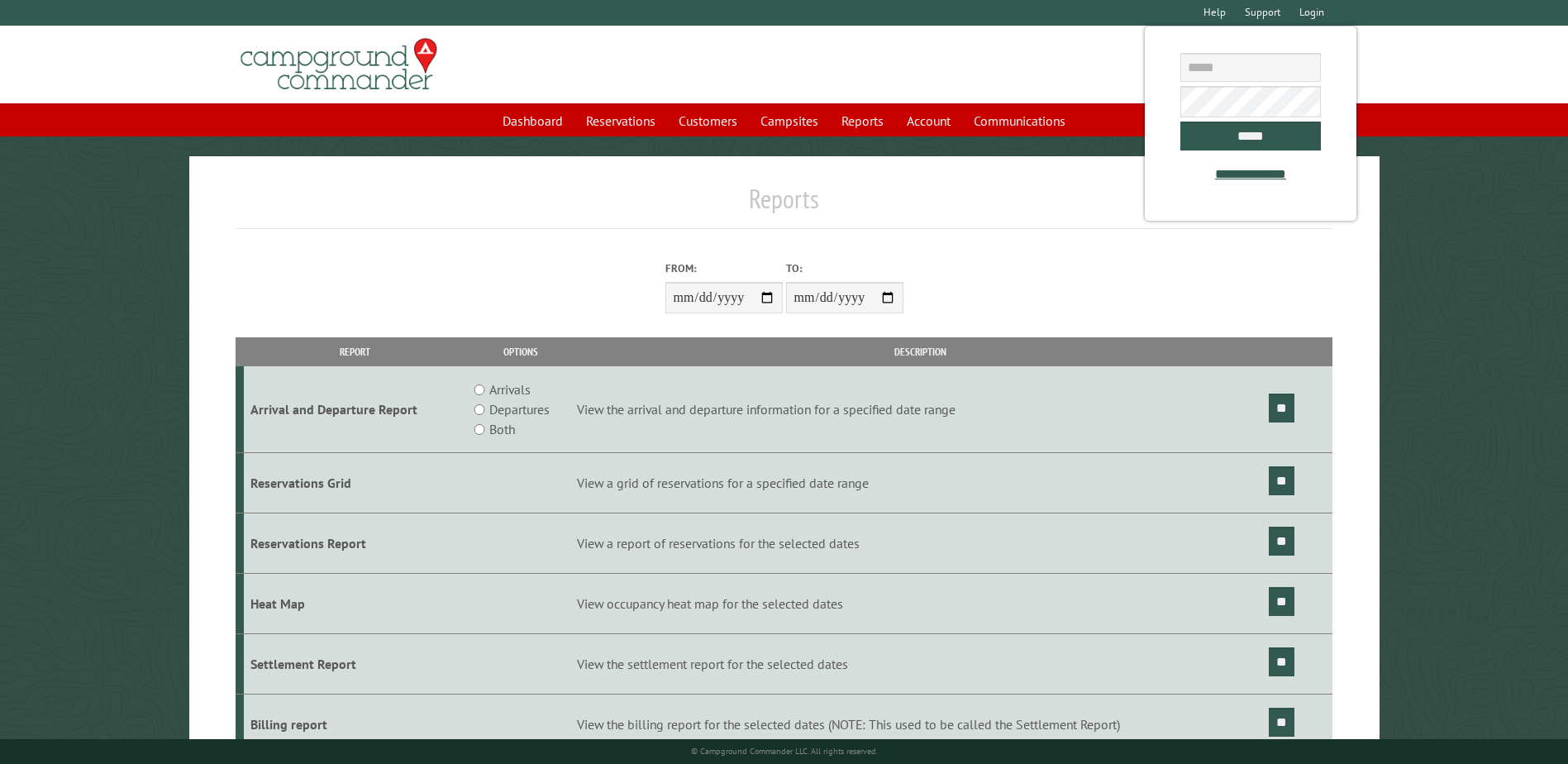  Describe the element at coordinates (354, 603) in the screenshot. I see `td: Heat Map` at that location.